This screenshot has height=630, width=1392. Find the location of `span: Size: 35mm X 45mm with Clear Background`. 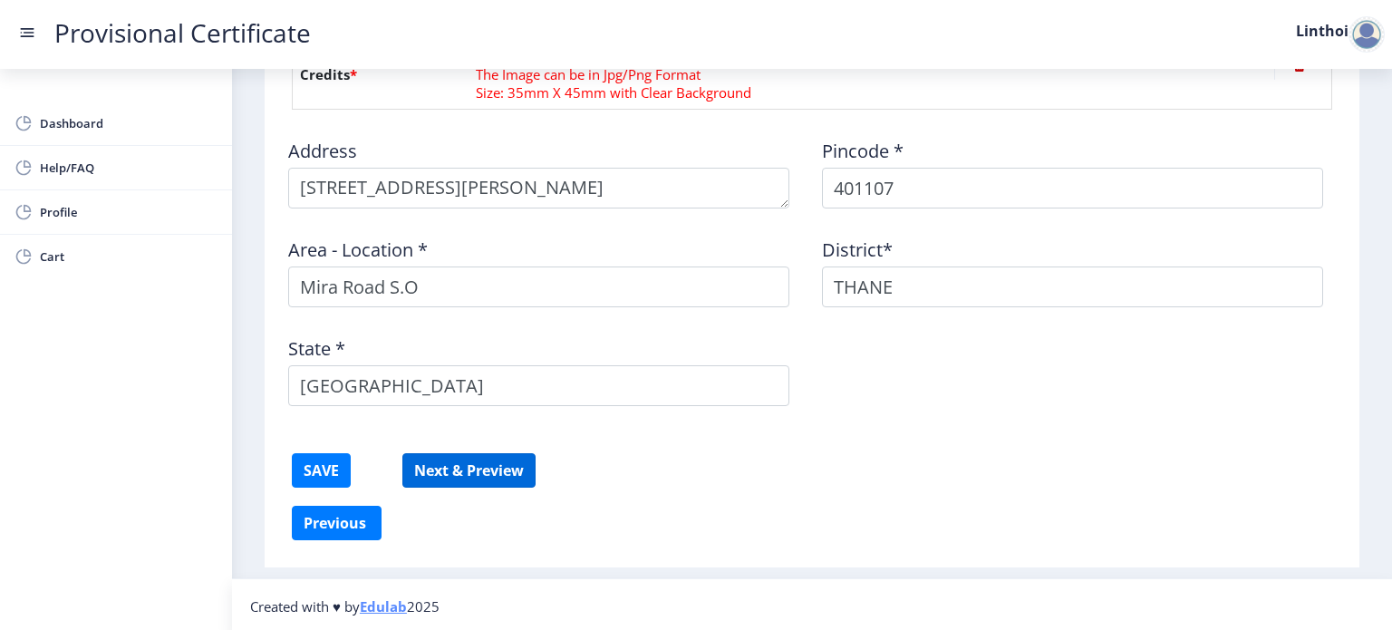

span: Size: 35mm X 45mm with Clear Background is located at coordinates (613, 92).